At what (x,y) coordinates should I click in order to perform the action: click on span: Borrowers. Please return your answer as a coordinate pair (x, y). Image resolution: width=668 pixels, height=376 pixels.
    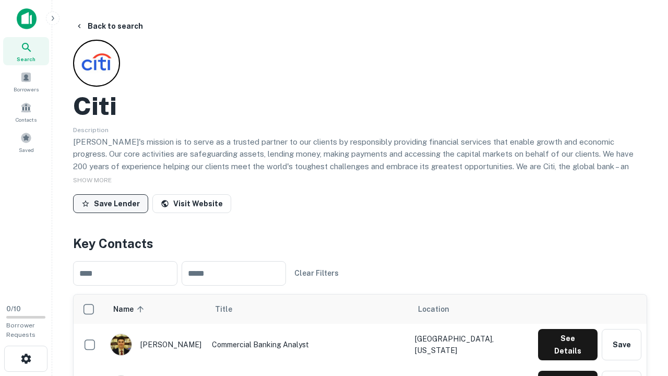
    Looking at the image, I should click on (26, 89).